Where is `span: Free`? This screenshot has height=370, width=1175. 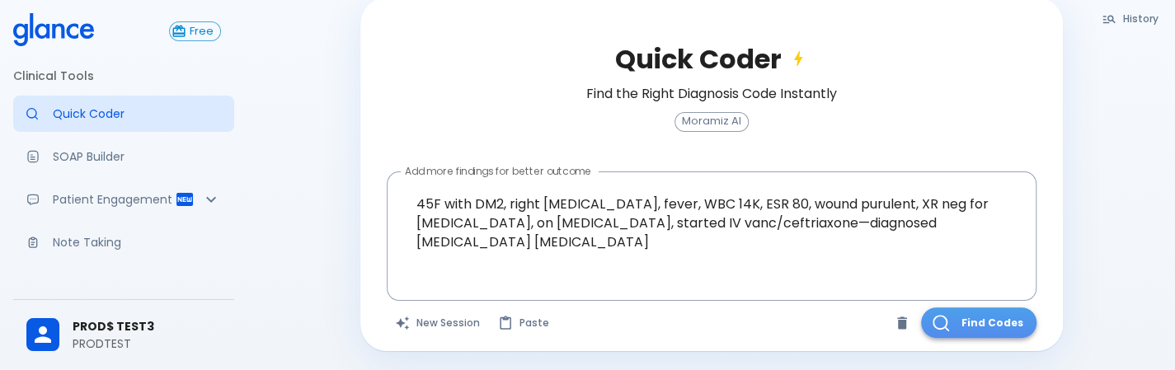 span: Free is located at coordinates (201, 31).